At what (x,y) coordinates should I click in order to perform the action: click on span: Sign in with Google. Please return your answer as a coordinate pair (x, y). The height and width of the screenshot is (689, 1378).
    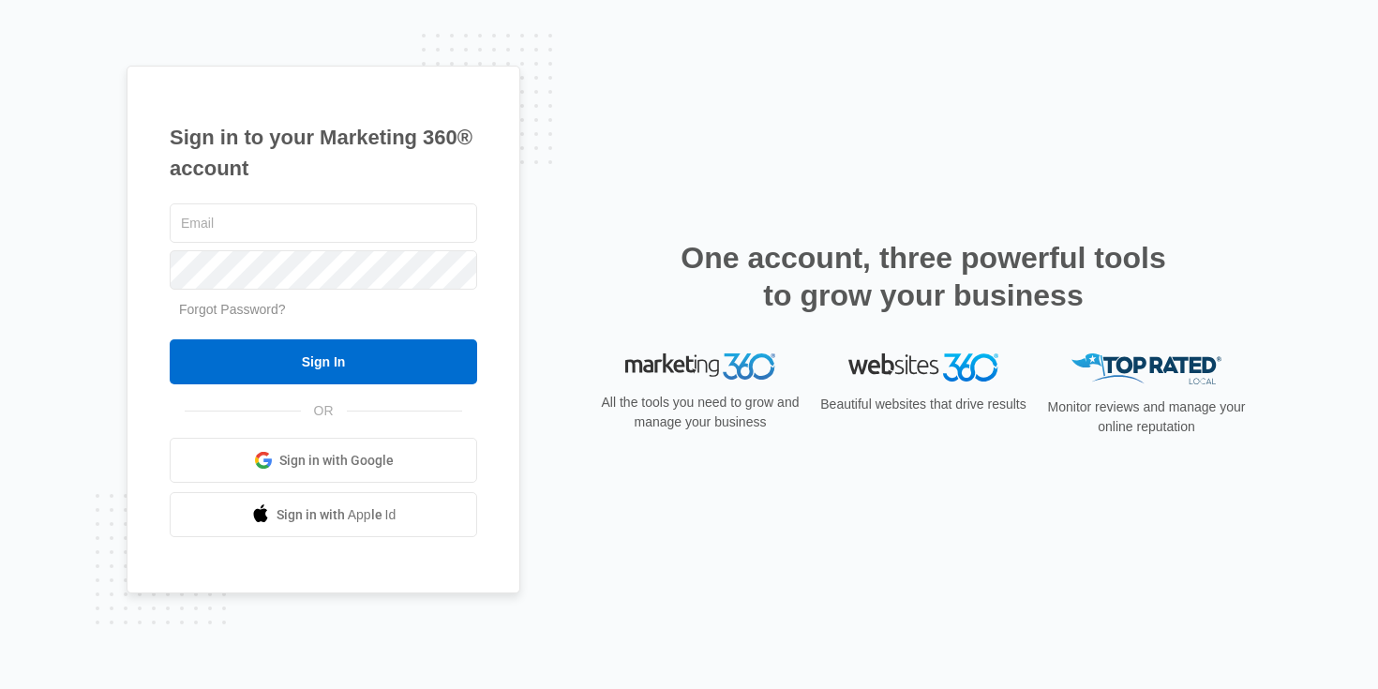
    Looking at the image, I should click on (337, 460).